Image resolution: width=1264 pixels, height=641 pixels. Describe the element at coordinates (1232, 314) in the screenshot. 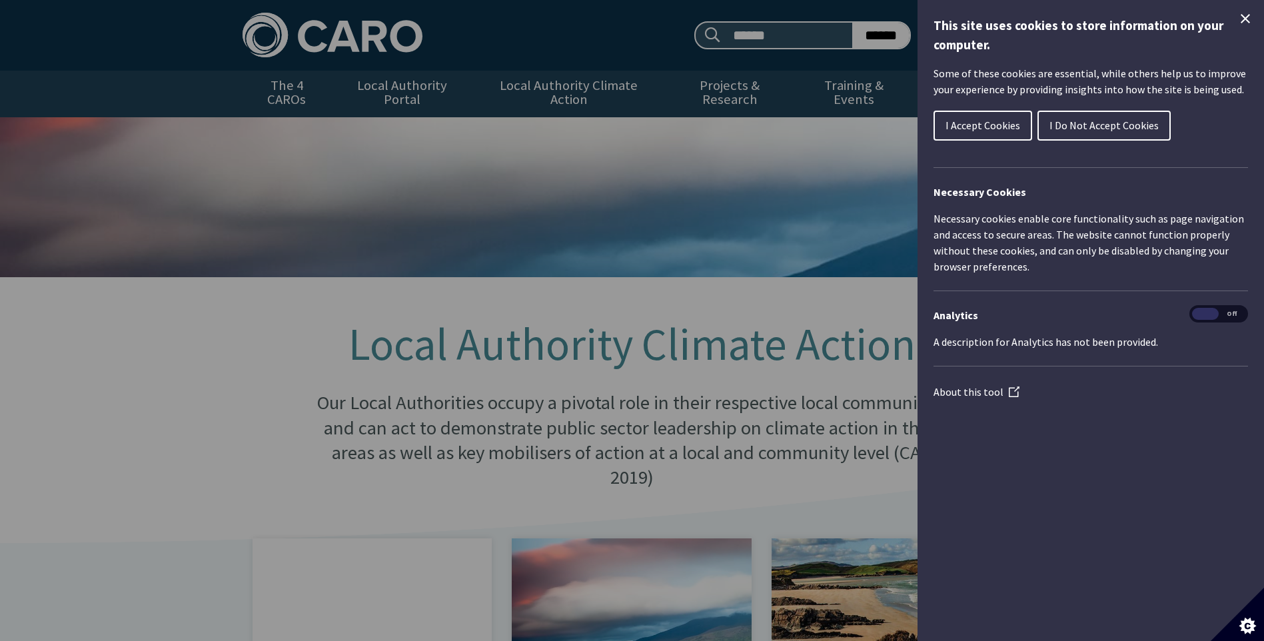

I see `span: Off` at that location.